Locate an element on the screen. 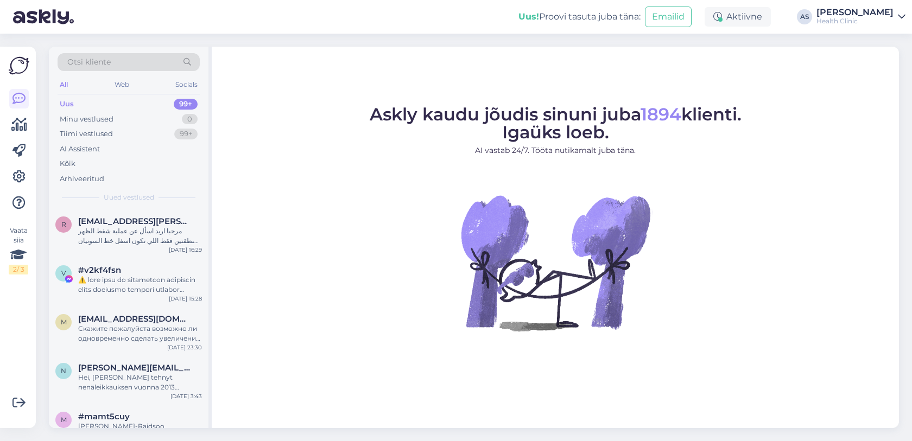 The width and height of the screenshot is (912, 441). span: roma.nabeel@yahoo.com is located at coordinates (135, 221).